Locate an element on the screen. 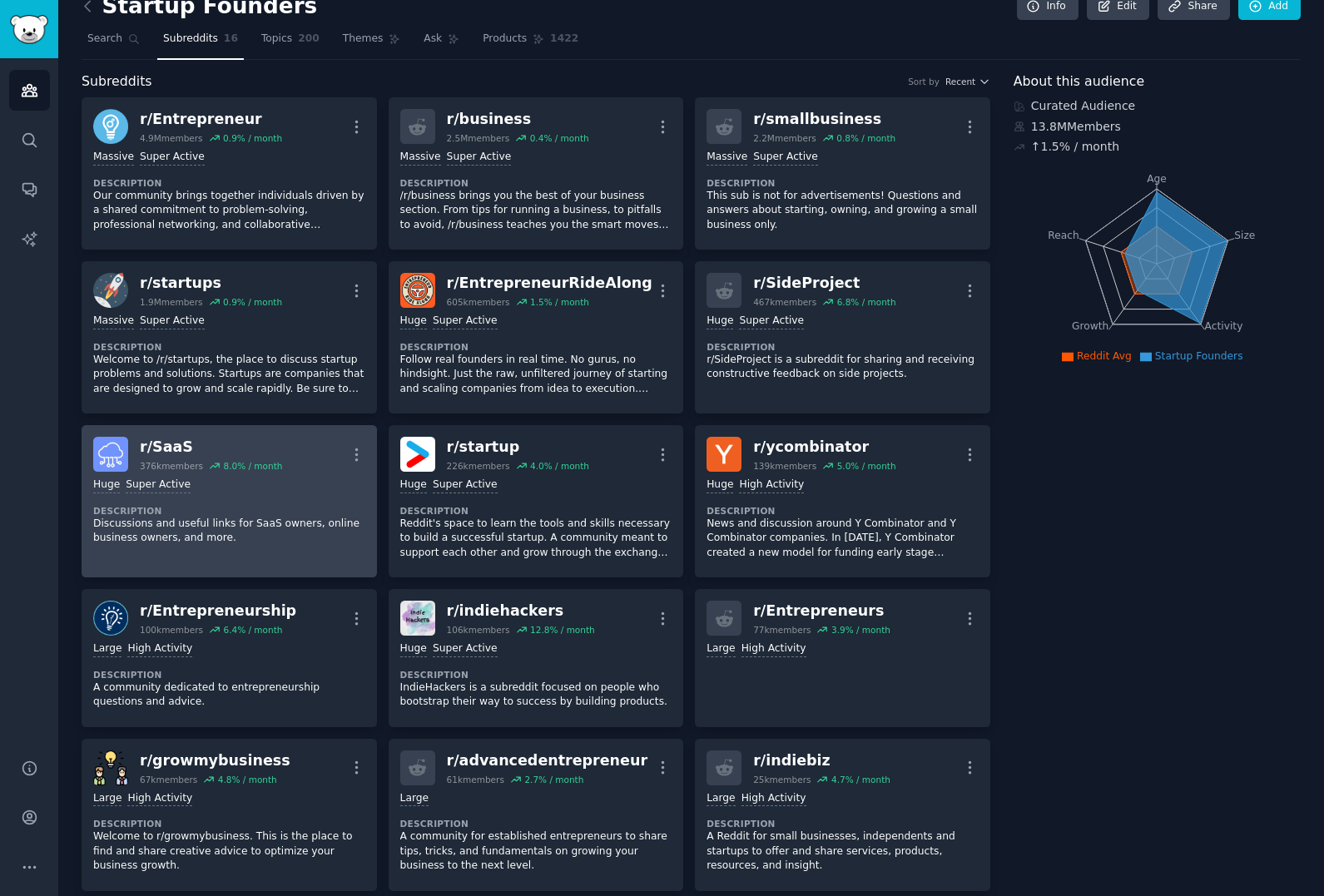 Image resolution: width=1324 pixels, height=896 pixels. a: r/Entrepreneurs77kmembers3.9% / monthLargeHigh Activity is located at coordinates (842, 658).